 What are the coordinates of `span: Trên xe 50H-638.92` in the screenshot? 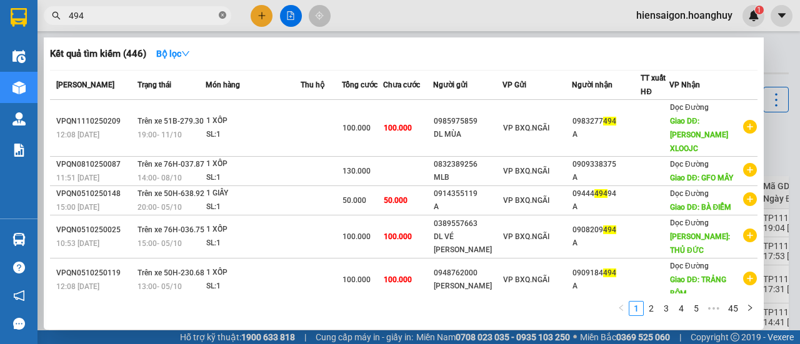 It's located at (171, 194).